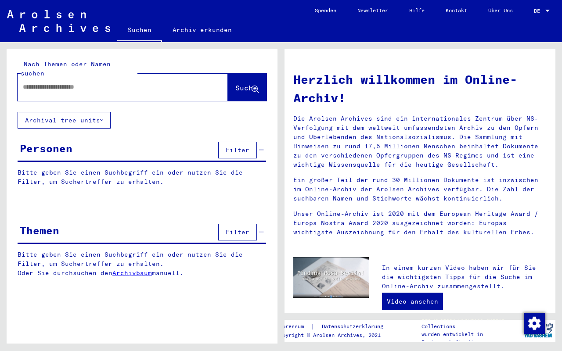 The width and height of the screenshot is (562, 351). Describe the element at coordinates (65, 69) in the screenshot. I see `mat-label: Nach Themen oder Namen suchen` at that location.